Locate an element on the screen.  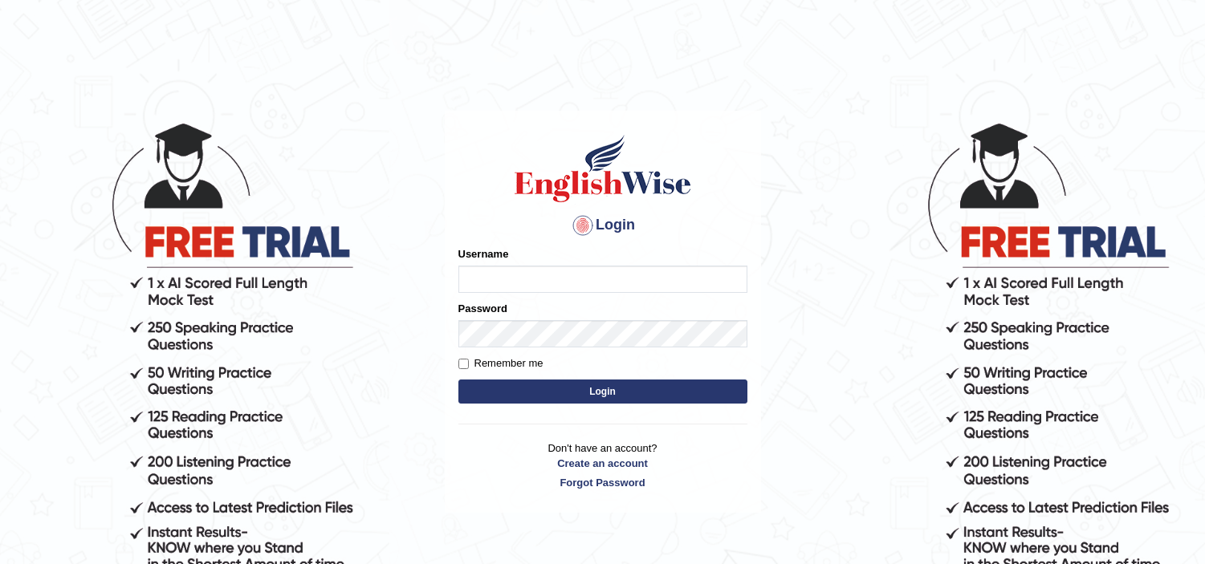
label: Remember me is located at coordinates (501, 364).